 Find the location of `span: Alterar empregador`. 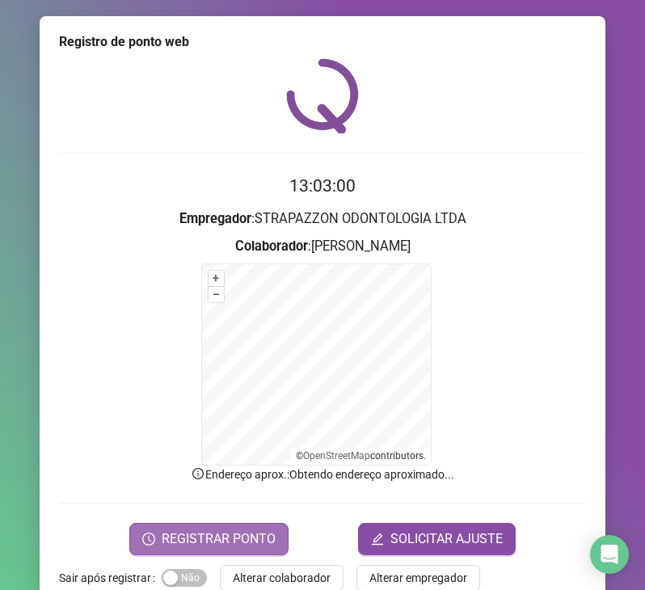

span: Alterar empregador is located at coordinates (418, 577).